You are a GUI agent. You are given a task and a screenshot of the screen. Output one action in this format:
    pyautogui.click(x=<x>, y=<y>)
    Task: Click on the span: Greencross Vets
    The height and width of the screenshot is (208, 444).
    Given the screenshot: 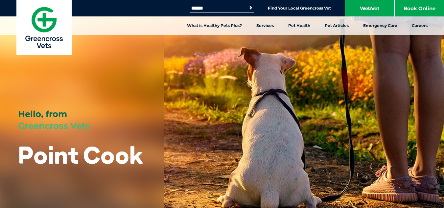 What is the action you would take?
    pyautogui.click(x=54, y=126)
    